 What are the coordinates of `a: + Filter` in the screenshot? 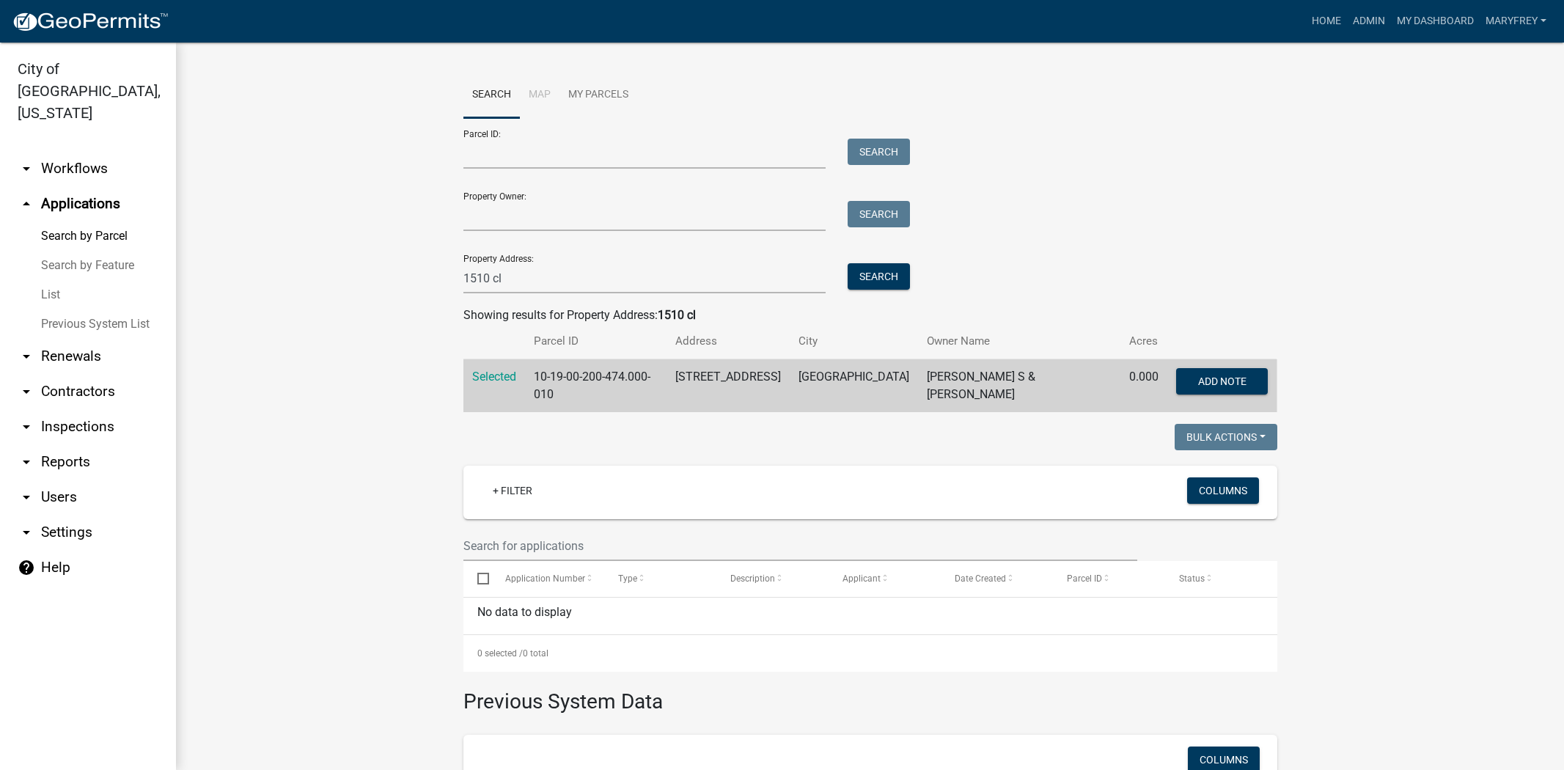 It's located at (513, 491).